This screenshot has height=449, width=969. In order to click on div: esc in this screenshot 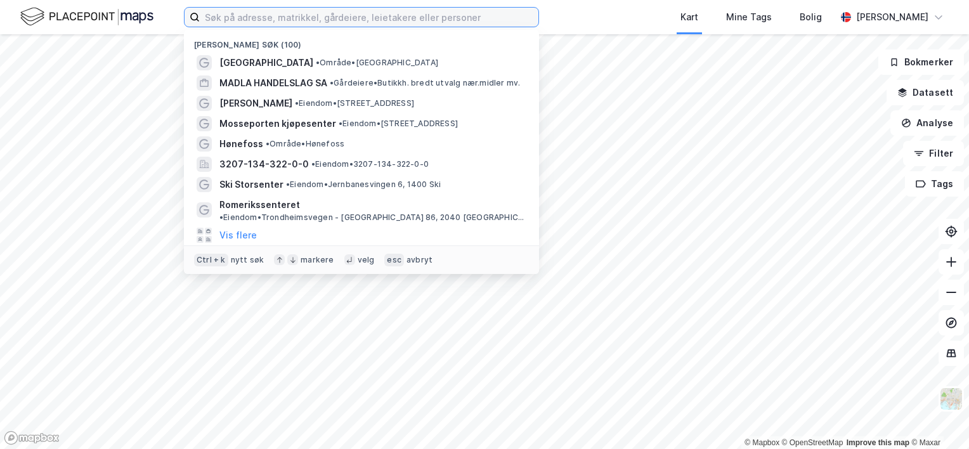, I will do `click(394, 260)`.